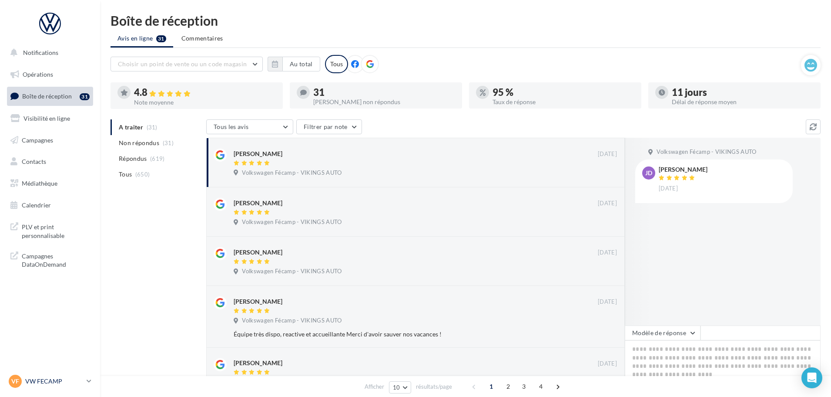  I want to click on div: Équipe très dispo, reactive et accueillante Merci d'avoir sauver nos vacances !, so click(397, 334).